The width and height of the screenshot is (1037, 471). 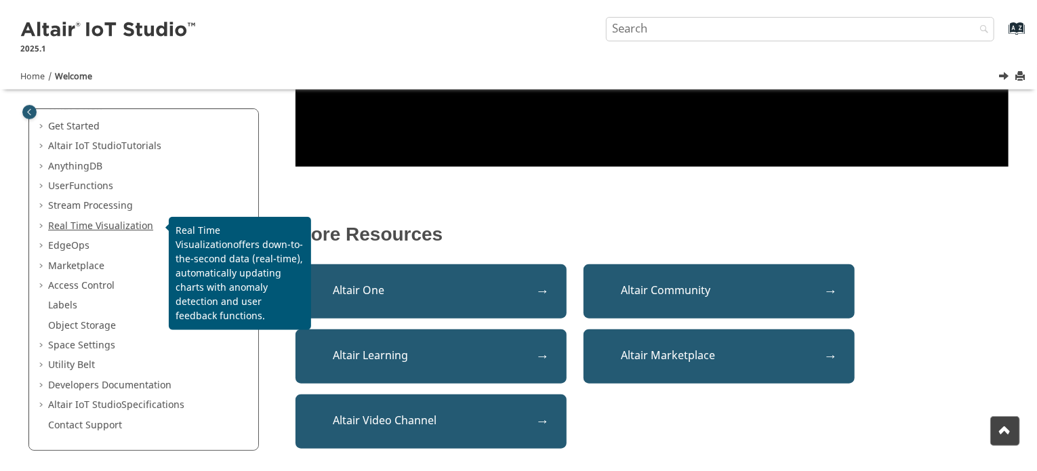 What do you see at coordinates (719, 291) in the screenshot?
I see `a: Altair Community` at bounding box center [719, 291].